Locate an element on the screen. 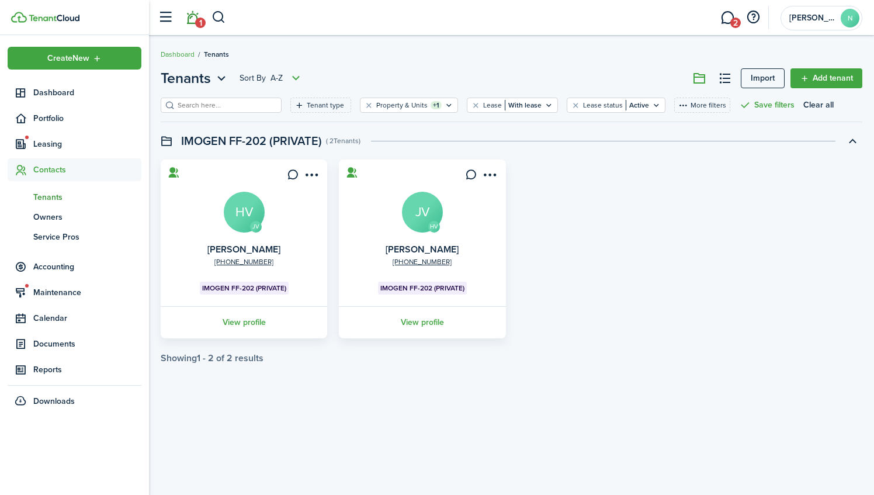 Image resolution: width=874 pixels, height=495 pixels. span: Leasing is located at coordinates (87, 144).